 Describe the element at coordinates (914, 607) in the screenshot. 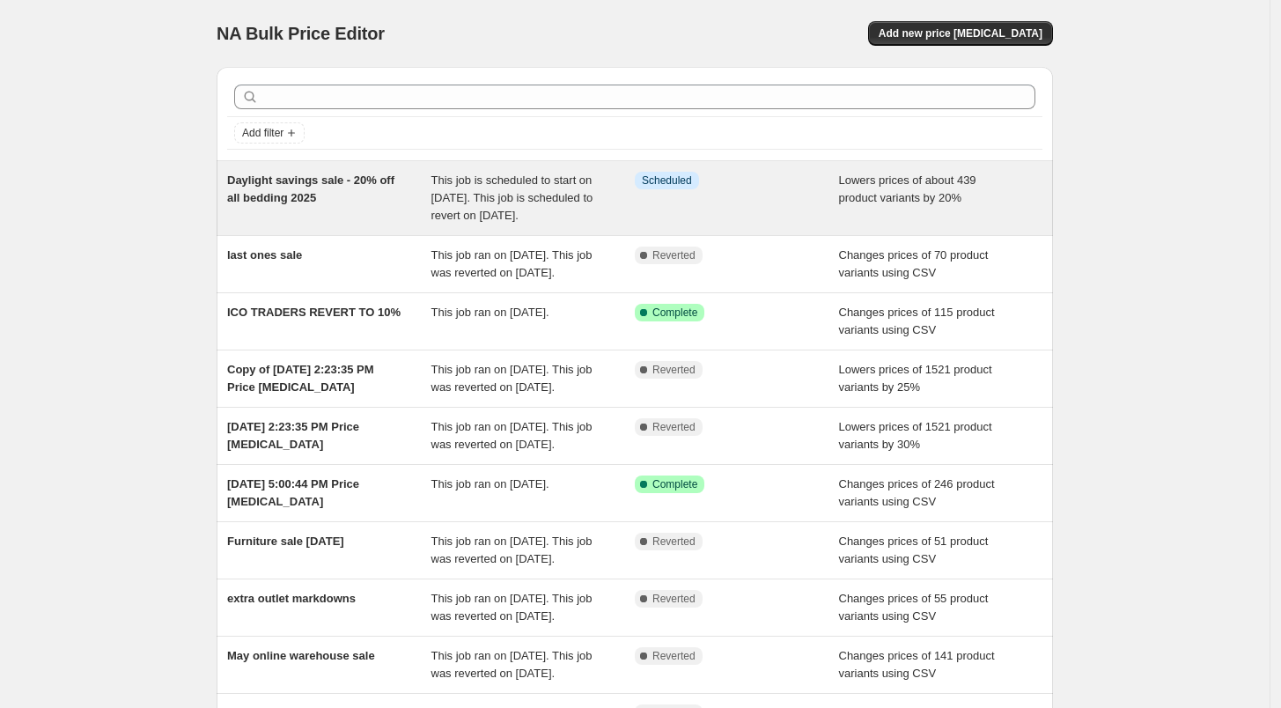

I see `span: Changes prices of 55 product variants using CSV` at that location.